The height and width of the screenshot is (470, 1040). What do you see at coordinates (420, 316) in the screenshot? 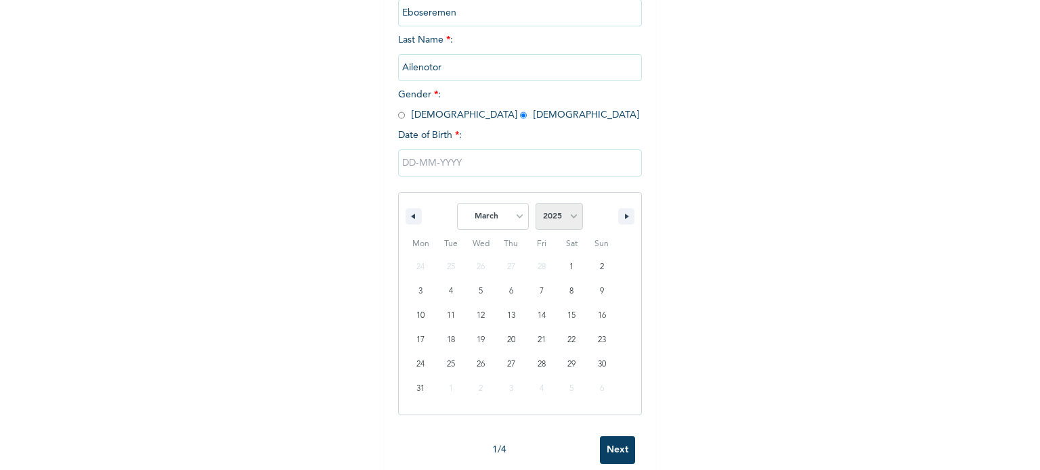
I see `button: 10` at bounding box center [420, 316].